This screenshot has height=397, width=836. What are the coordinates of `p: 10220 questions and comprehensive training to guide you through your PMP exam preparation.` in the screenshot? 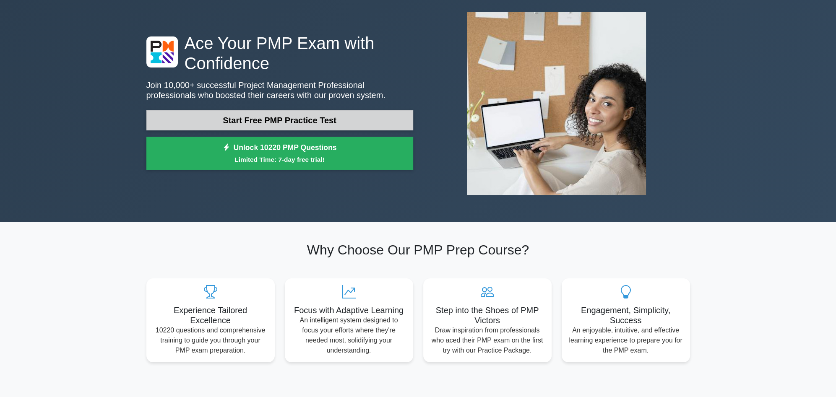 It's located at (211, 341).